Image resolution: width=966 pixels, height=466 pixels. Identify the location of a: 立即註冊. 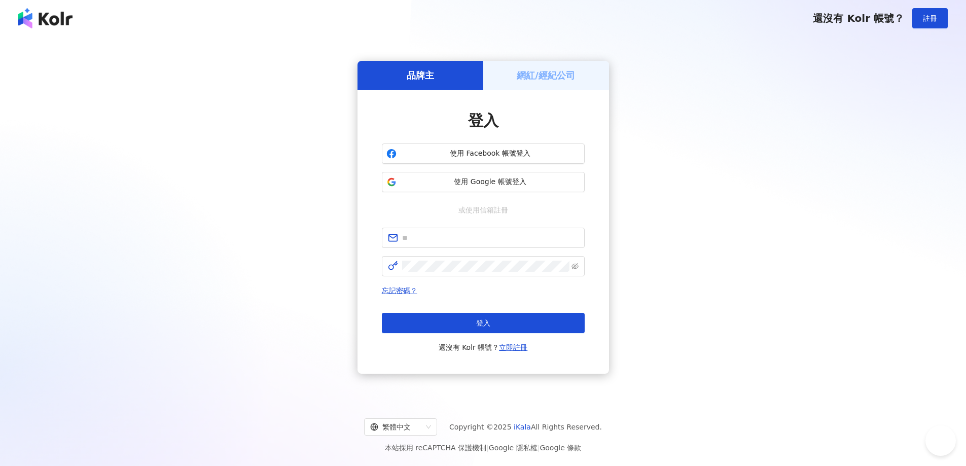
(513, 347).